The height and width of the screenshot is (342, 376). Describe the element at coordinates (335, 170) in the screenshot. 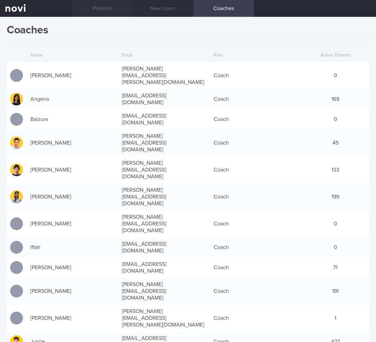

I see `div: 133` at that location.